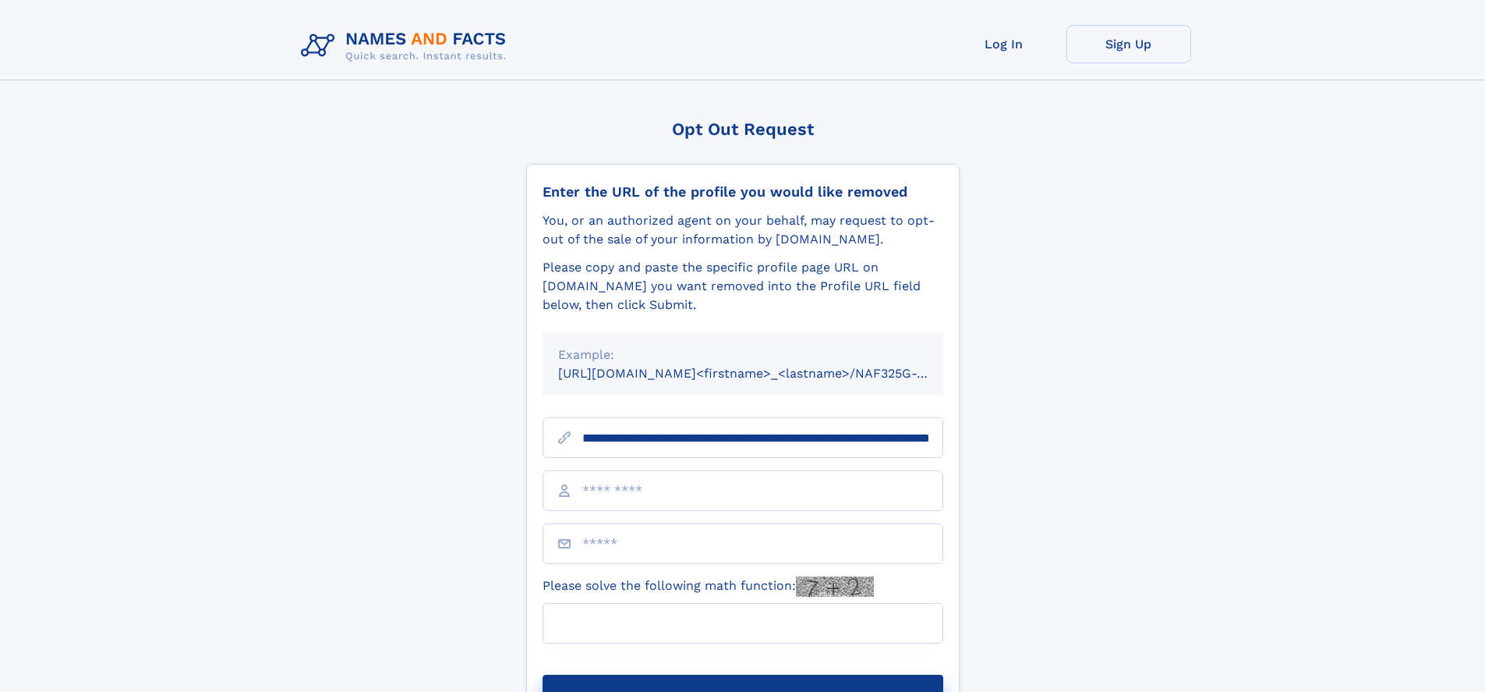  Describe the element at coordinates (743, 129) in the screenshot. I see `div: Opt Out Request` at that location.